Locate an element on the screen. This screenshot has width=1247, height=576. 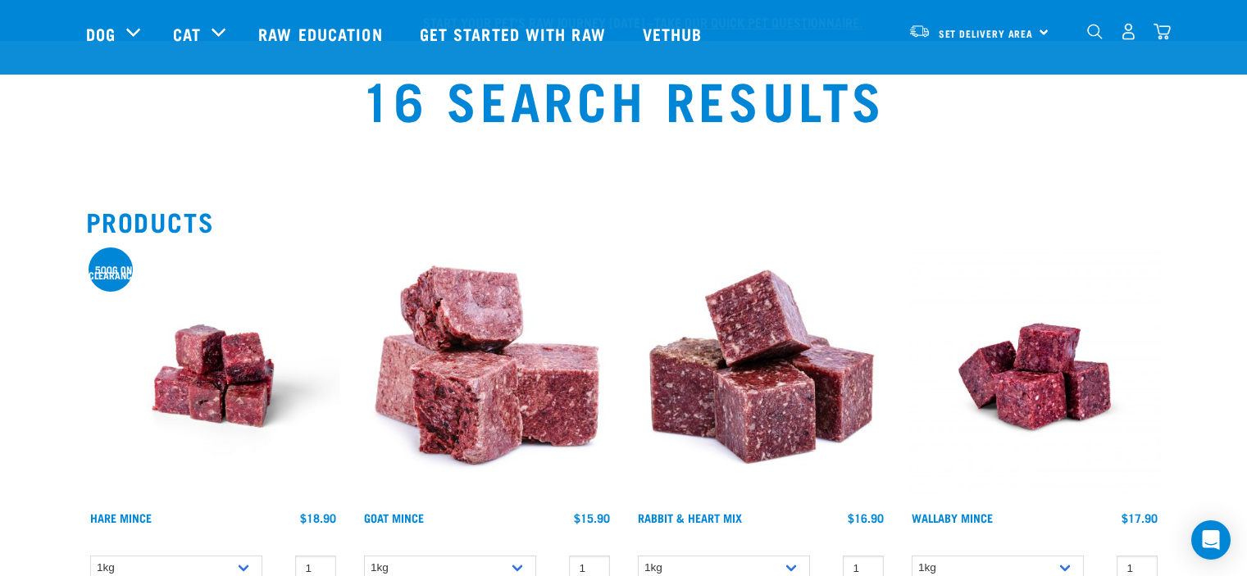
a: Get started with Raw is located at coordinates (515, 34).